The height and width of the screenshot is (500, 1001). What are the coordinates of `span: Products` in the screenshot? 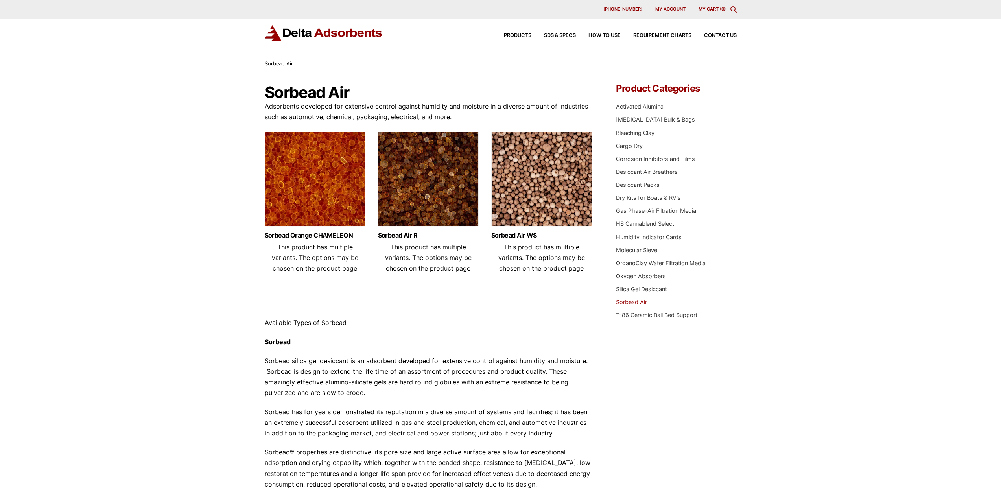 It's located at (518, 35).